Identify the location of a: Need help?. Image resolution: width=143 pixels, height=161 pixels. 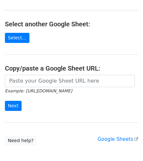
(21, 141).